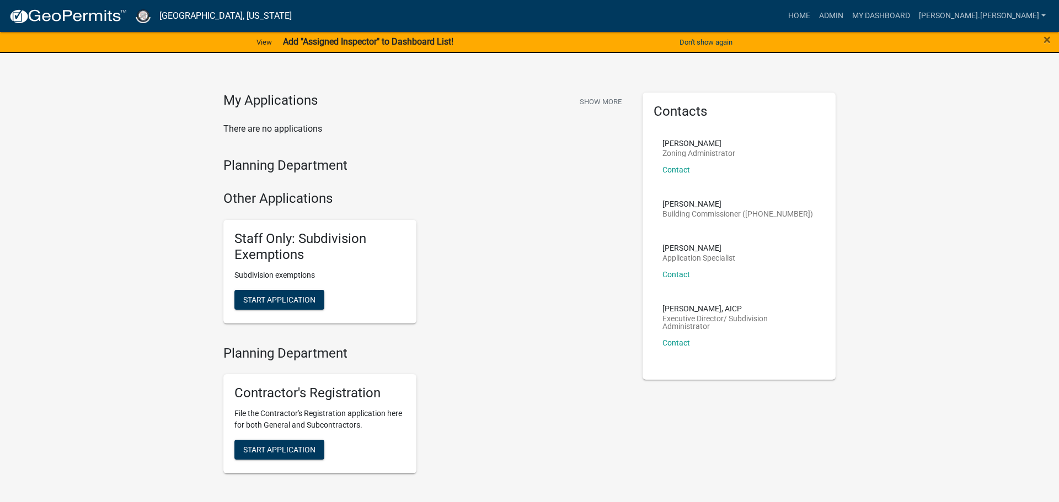 Image resolution: width=1059 pixels, height=502 pixels. What do you see at coordinates (143, 15) in the screenshot?
I see `img: Cass County, Indiana` at bounding box center [143, 15].